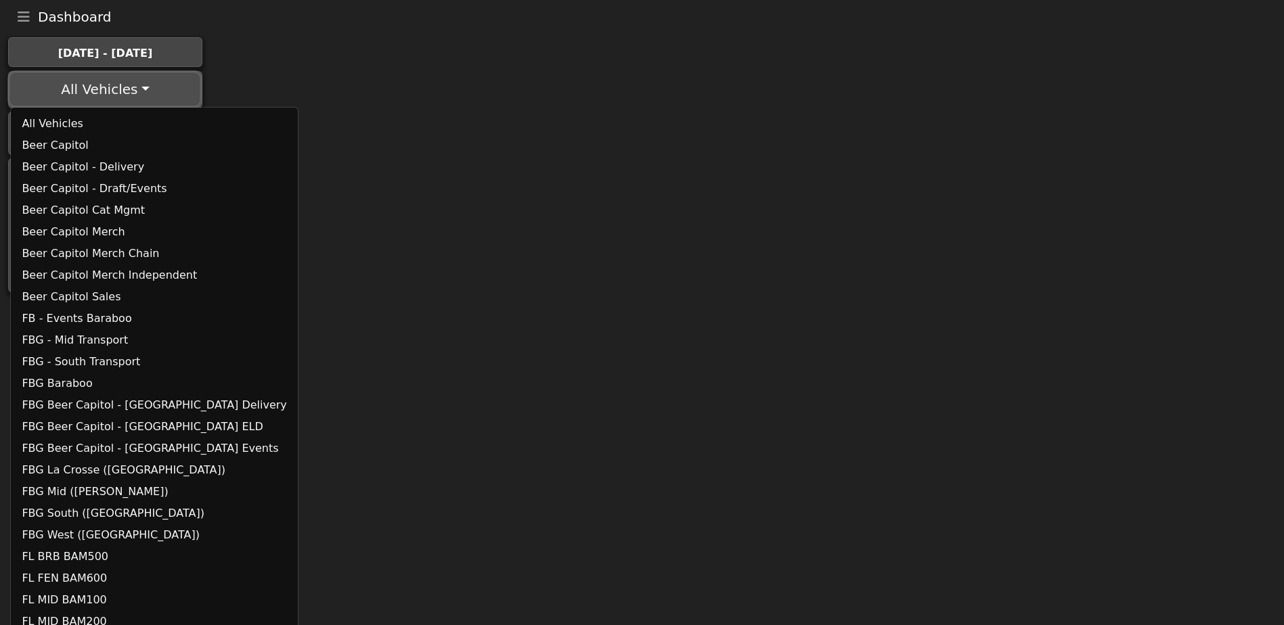  Describe the element at coordinates (154, 232) in the screenshot. I see `a: Beer Capitol Merch` at that location.